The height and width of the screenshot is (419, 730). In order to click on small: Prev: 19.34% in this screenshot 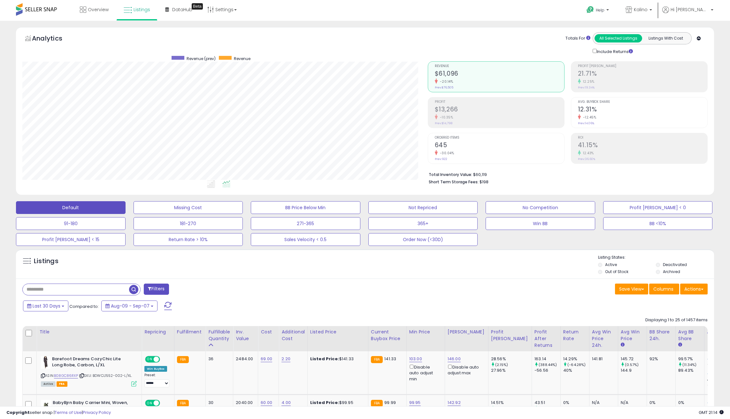, I will do `click(586, 88)`.